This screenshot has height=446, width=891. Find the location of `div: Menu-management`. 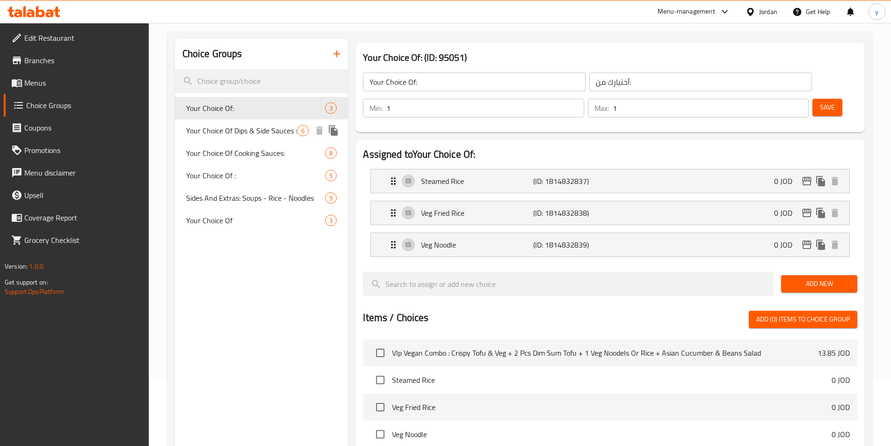

div: Menu-management is located at coordinates (686, 12).